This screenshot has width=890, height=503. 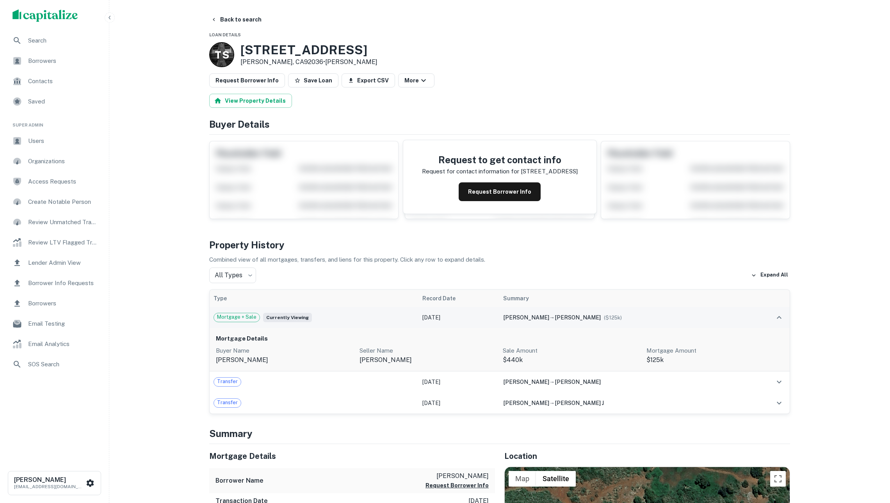 I want to click on a: Create Notable Person, so click(x=54, y=202).